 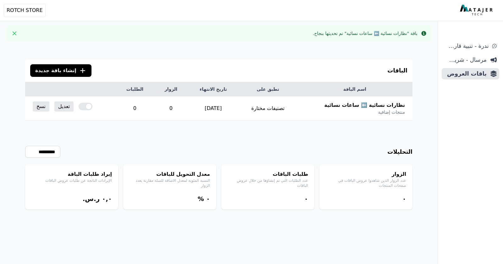 What do you see at coordinates (135, 89) in the screenshot?
I see `th: الطلبات` at bounding box center [135, 89].